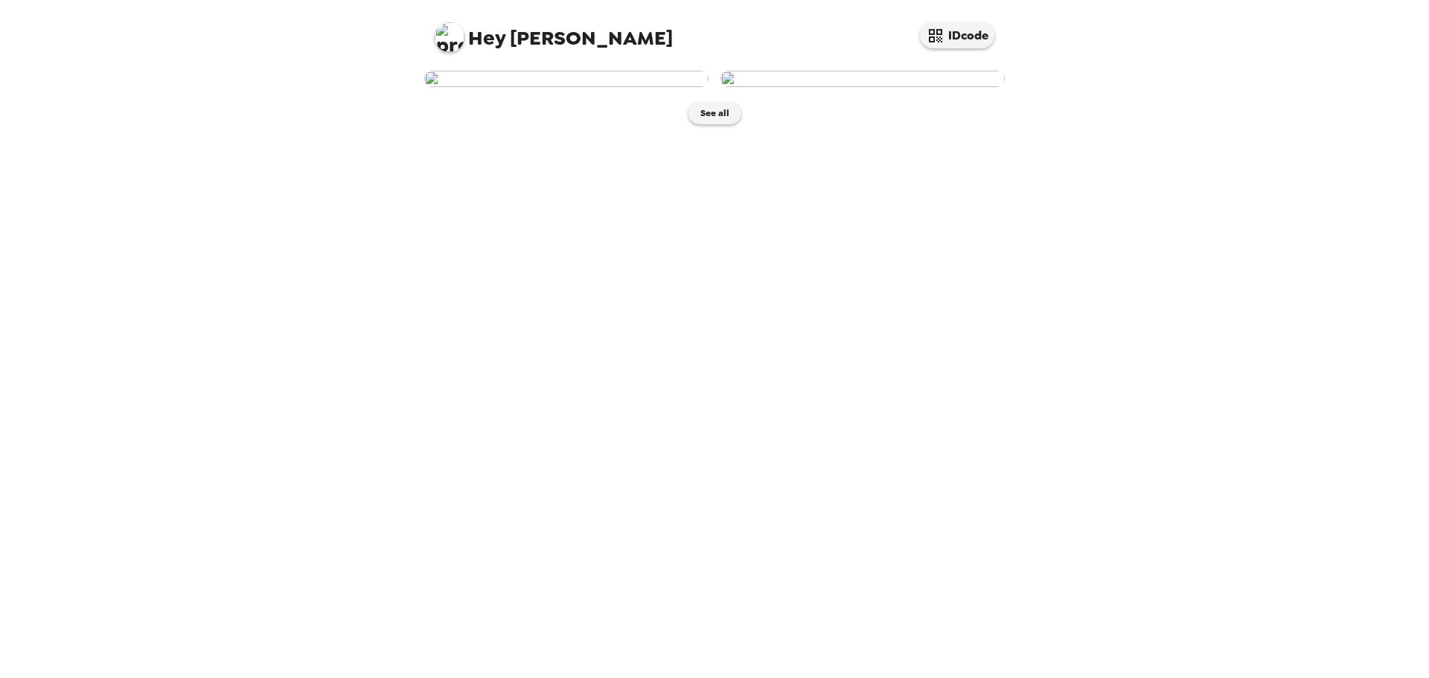 The image size is (1429, 678). I want to click on img: user-267623, so click(566, 79).